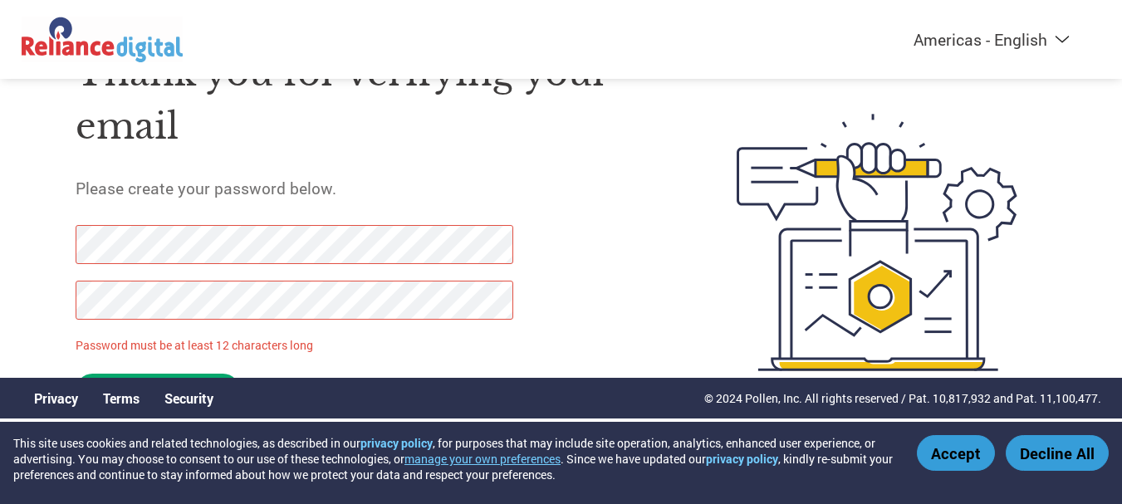  I want to click on button: manage your own preferences, so click(483, 459).